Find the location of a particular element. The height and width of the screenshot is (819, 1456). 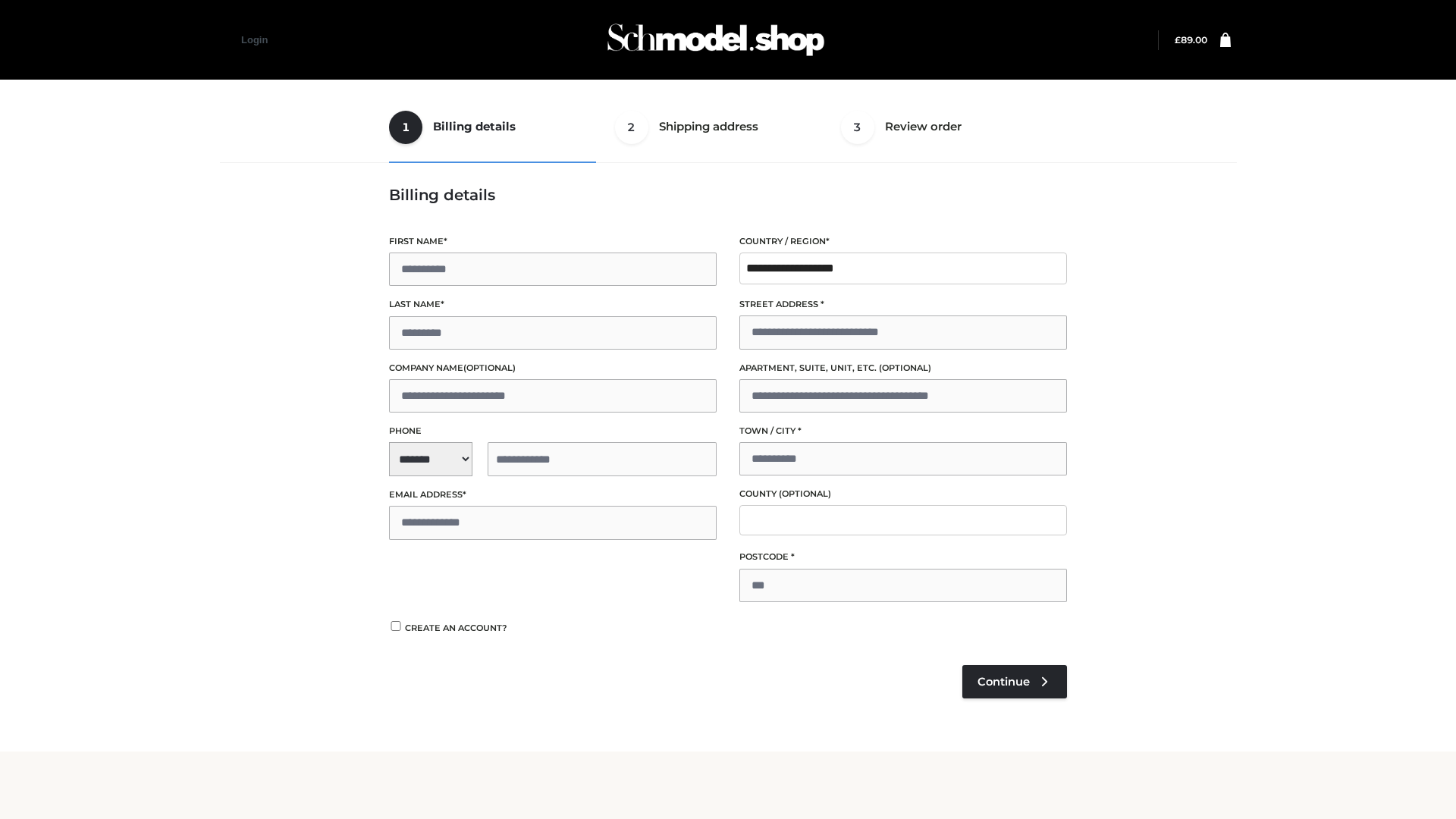

label: Street address is located at coordinates (903, 304).